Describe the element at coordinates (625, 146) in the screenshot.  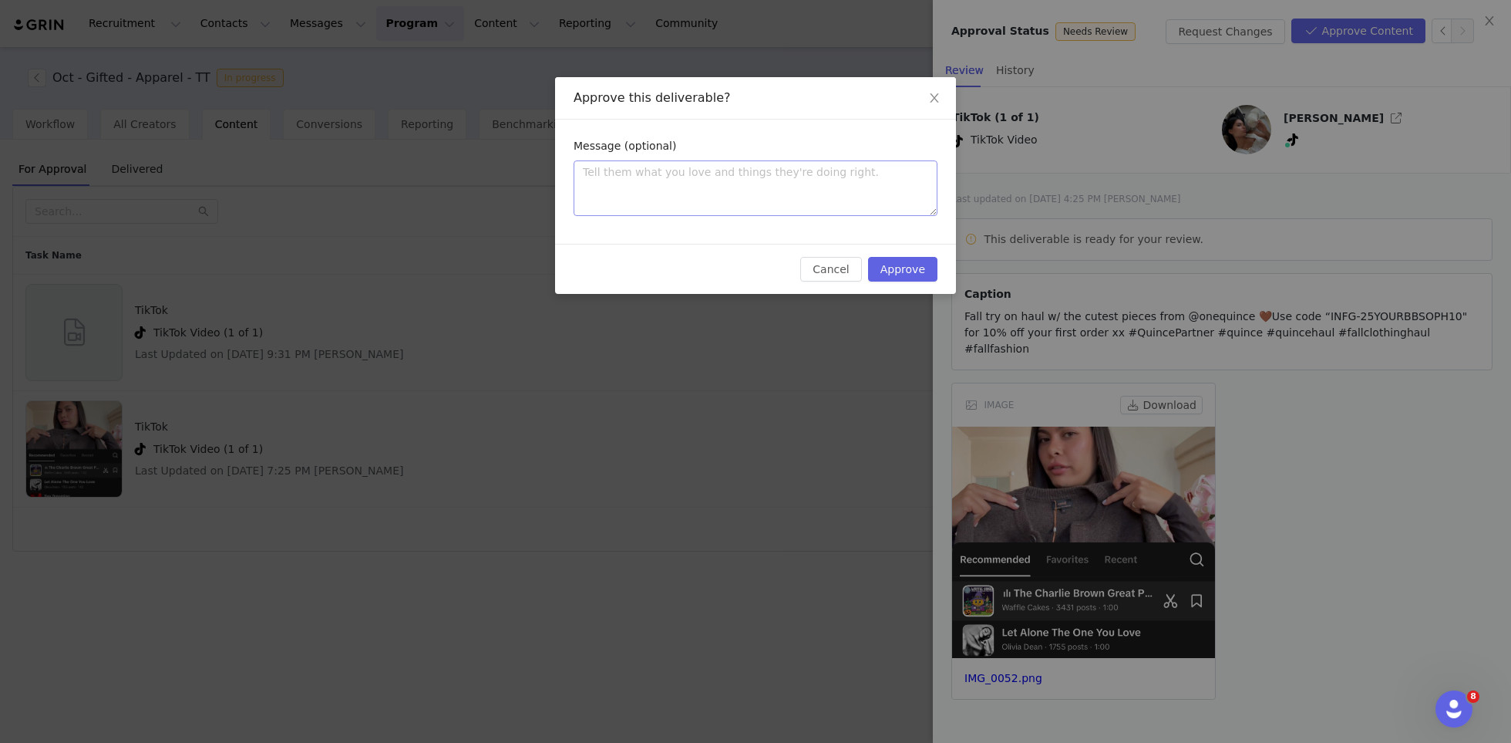
I see `label: Message (optional)` at that location.